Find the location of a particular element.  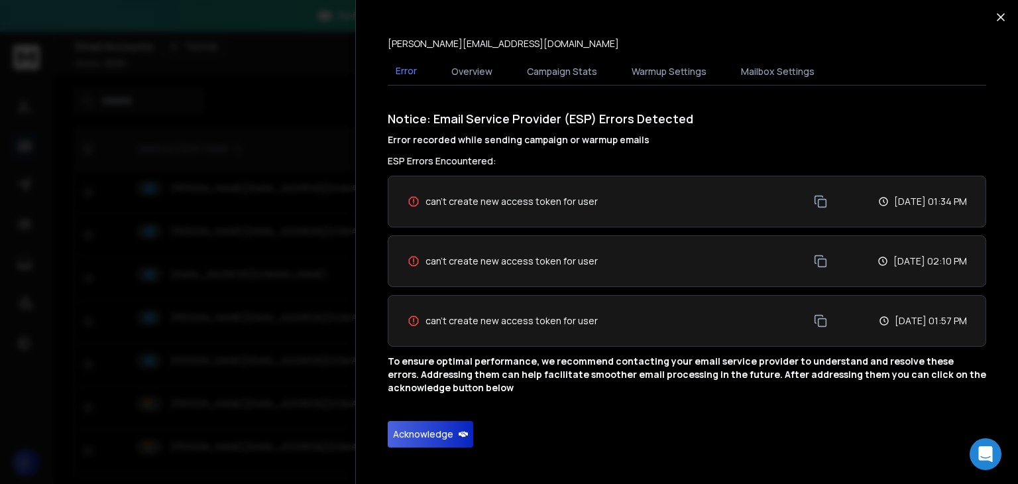

button: Campaign Stats is located at coordinates (562, 72).